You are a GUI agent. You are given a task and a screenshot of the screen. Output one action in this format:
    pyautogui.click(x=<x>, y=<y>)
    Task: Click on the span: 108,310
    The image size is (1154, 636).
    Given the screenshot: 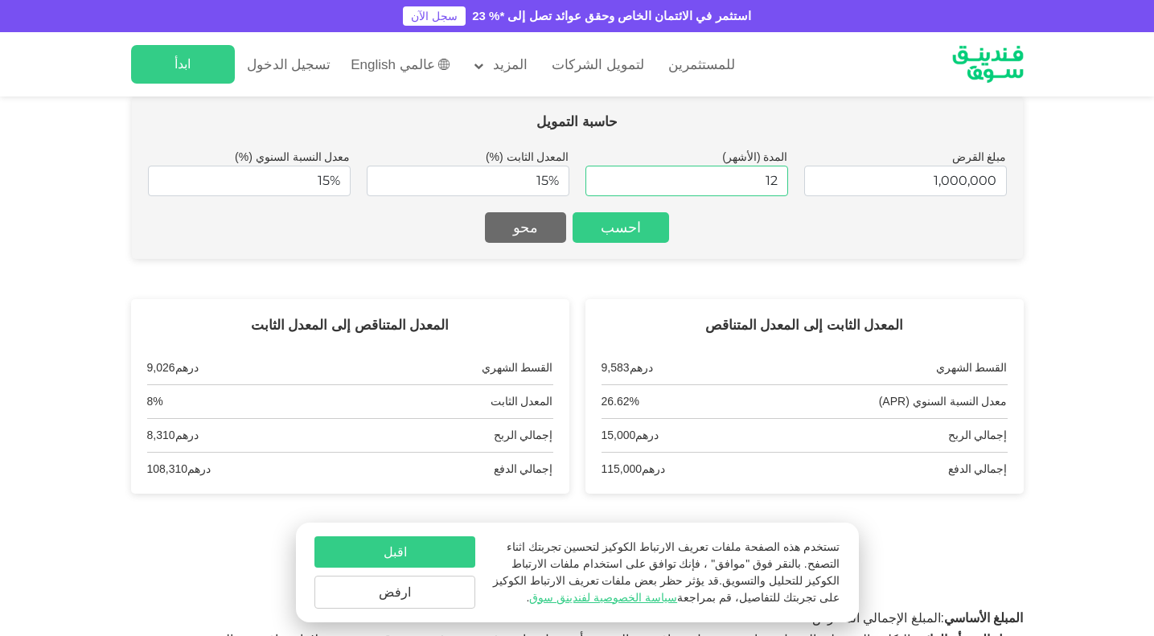 What is the action you would take?
    pyautogui.click(x=167, y=469)
    